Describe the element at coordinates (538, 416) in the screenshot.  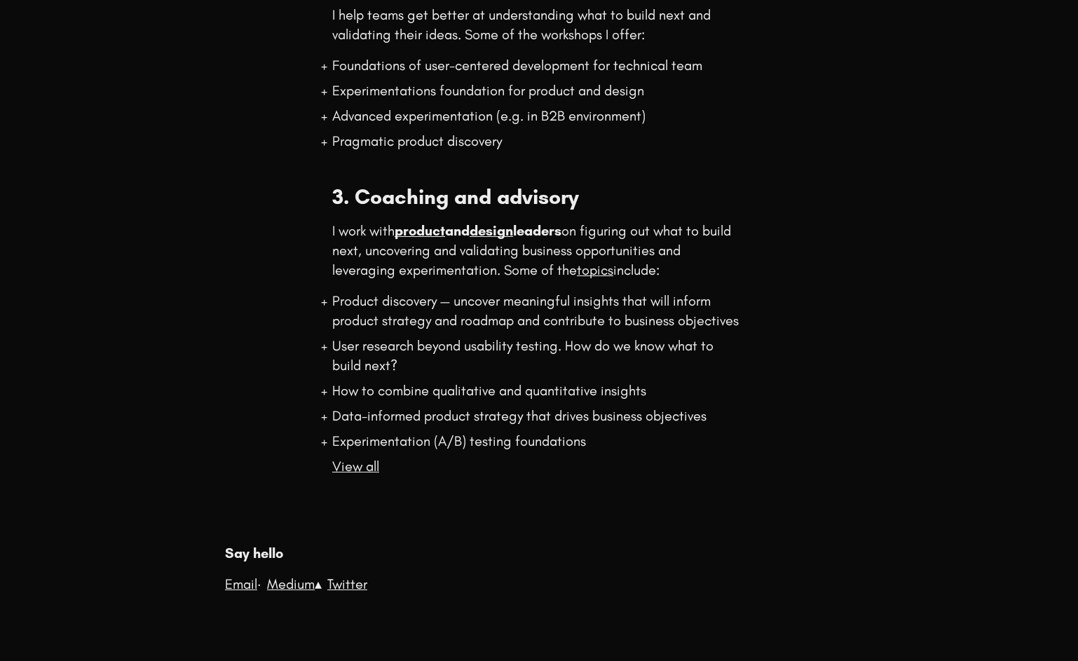
I see `li: Data-informed product strategy that drives business objectives` at that location.